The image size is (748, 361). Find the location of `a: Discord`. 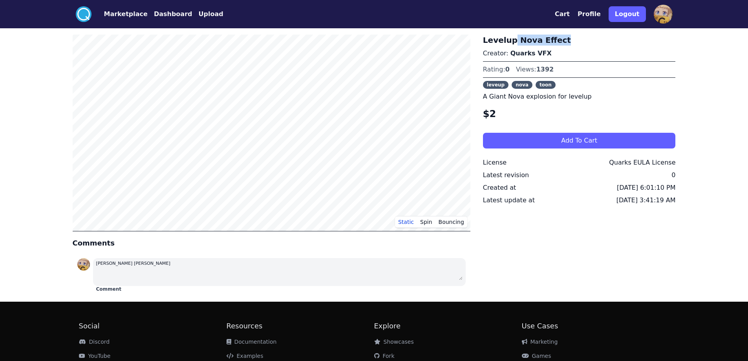

a: Discord is located at coordinates (94, 342).